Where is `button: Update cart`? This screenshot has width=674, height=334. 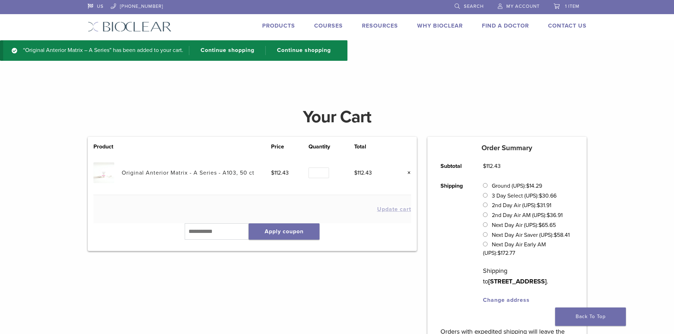
button: Update cart is located at coordinates (394, 209).